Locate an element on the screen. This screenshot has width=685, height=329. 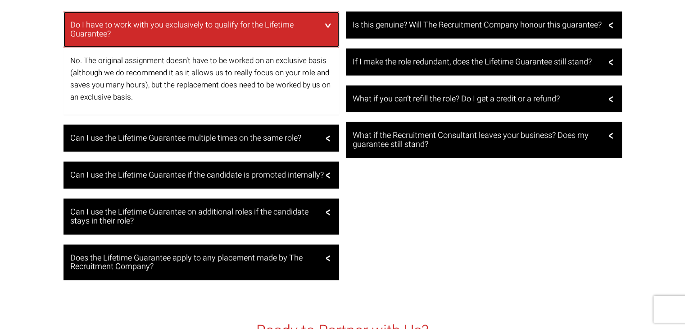
h3: Do I have to work with you exclusively to qualify for the Lifetime Guarantee? is located at coordinates (200, 30).